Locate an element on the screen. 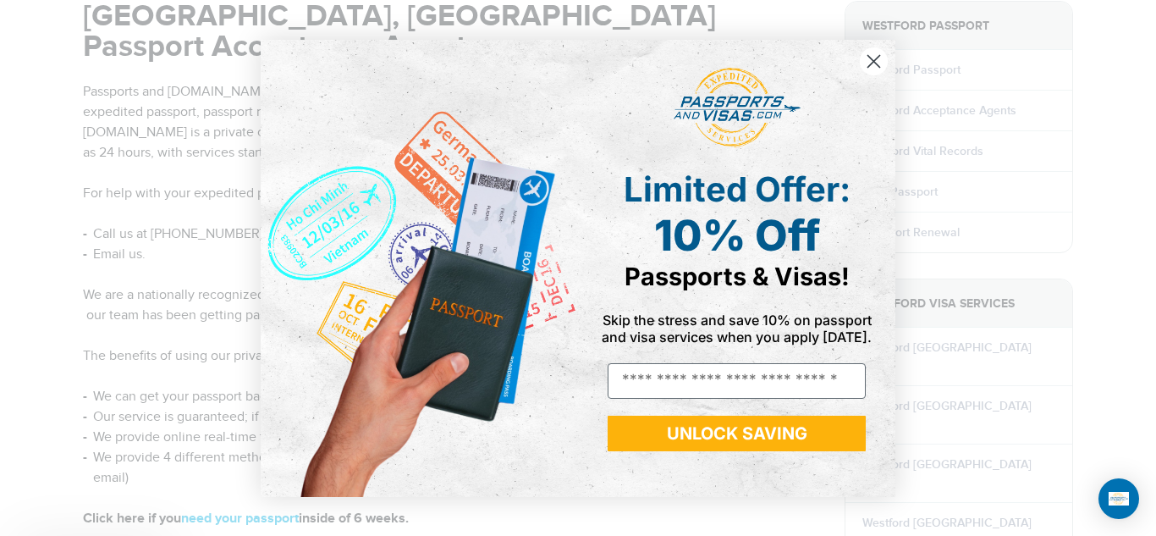 Image resolution: width=1156 pixels, height=536 pixels. span: Passports & Visas! is located at coordinates (737, 276).